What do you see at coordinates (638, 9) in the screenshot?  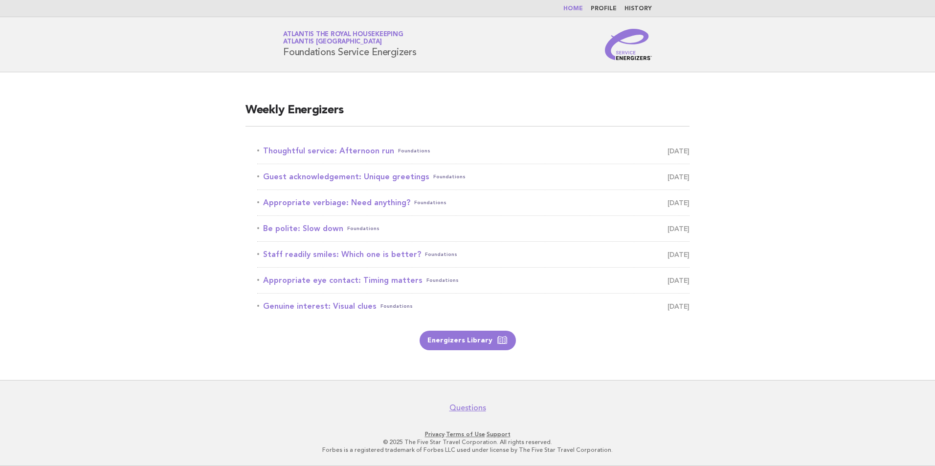 I see `a: History` at bounding box center [638, 9].